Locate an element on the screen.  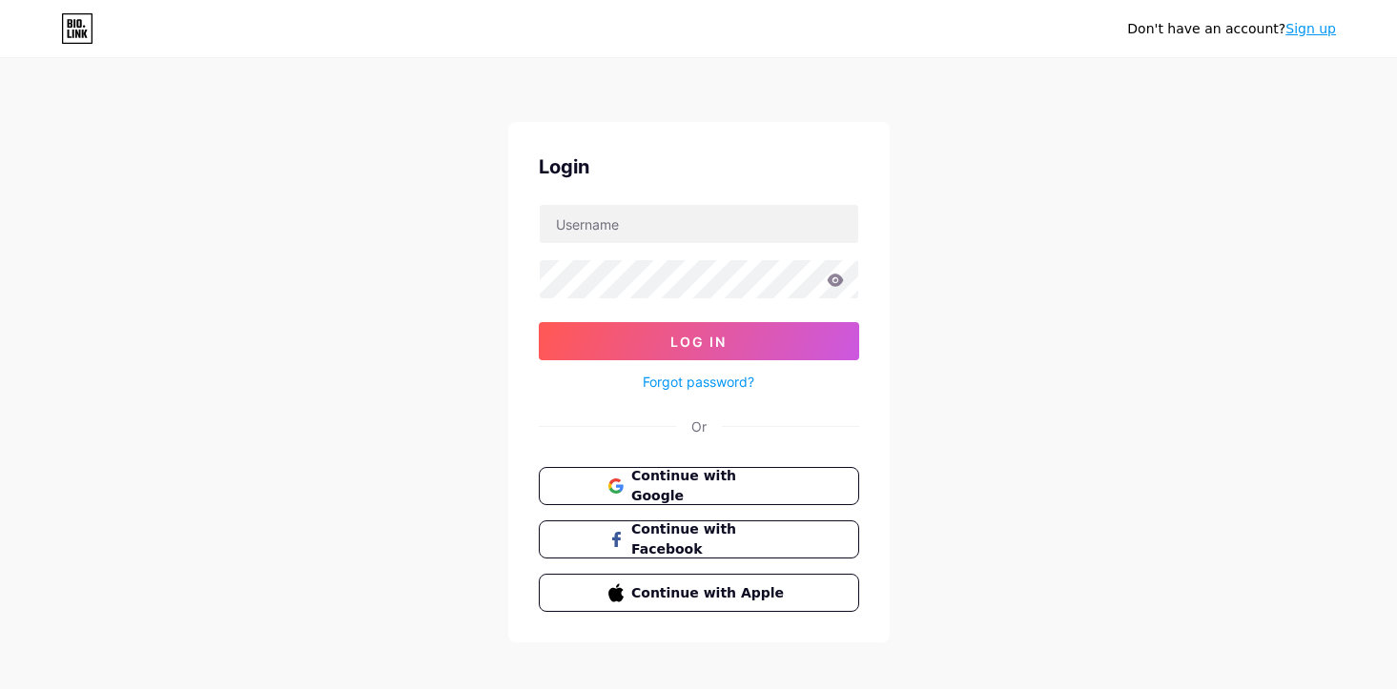
a: Continue with Facebook is located at coordinates (699, 540).